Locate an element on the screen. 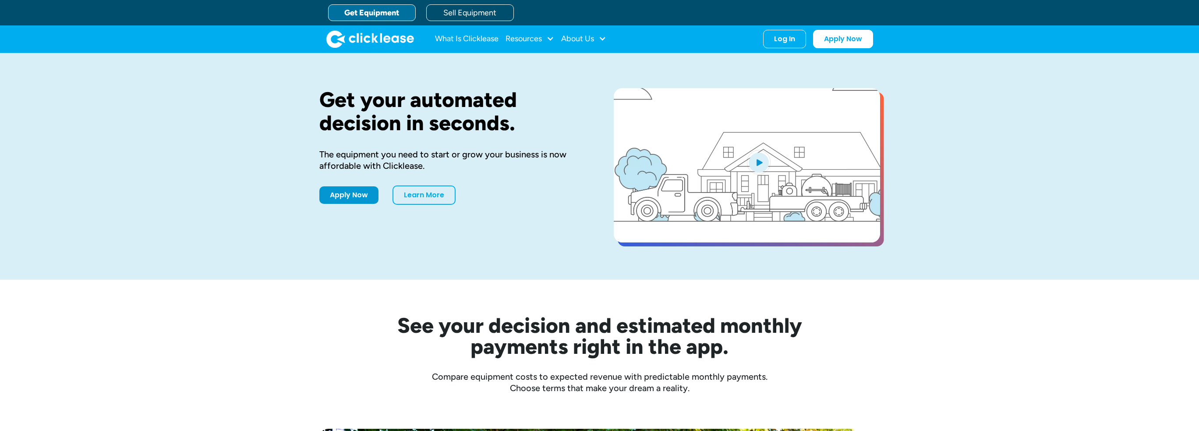 The width and height of the screenshot is (1199, 431). div: Compare equipment costs to expected revenue with predictable monthly payments. Choose terms that ... is located at coordinates (600, 382).